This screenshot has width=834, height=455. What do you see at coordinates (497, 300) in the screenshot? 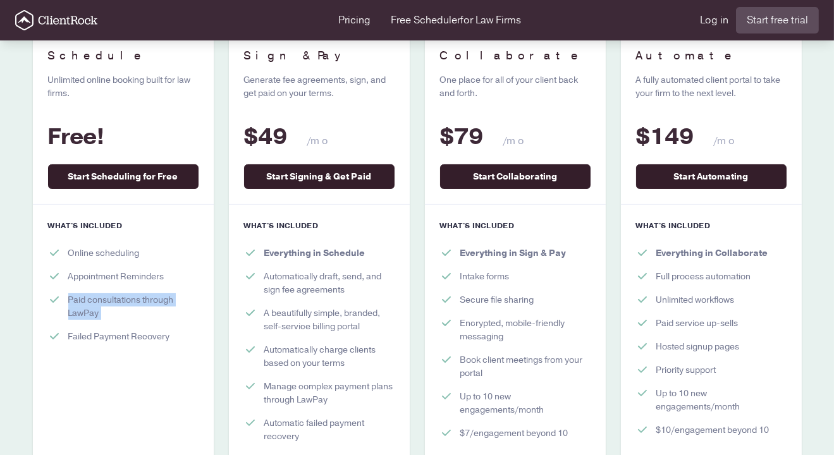
I see `span: Secure file sharing` at bounding box center [497, 300].